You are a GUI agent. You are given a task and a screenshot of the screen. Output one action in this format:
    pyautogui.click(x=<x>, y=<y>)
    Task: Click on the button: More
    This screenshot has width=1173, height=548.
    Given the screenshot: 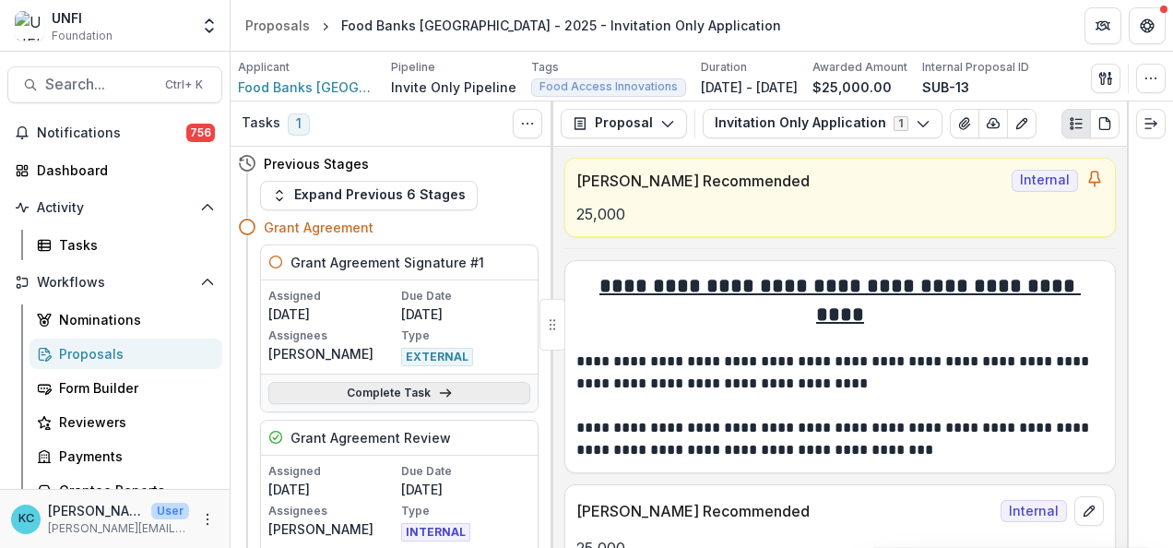 What is the action you would take?
    pyautogui.click(x=207, y=519)
    